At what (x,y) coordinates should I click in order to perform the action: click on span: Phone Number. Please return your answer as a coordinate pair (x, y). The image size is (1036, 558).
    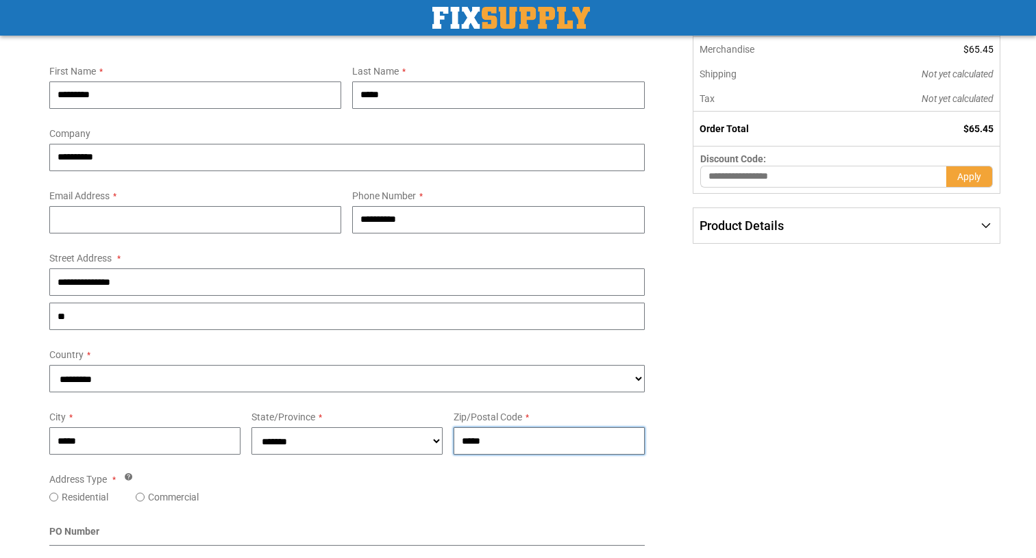
    Looking at the image, I should click on (384, 196).